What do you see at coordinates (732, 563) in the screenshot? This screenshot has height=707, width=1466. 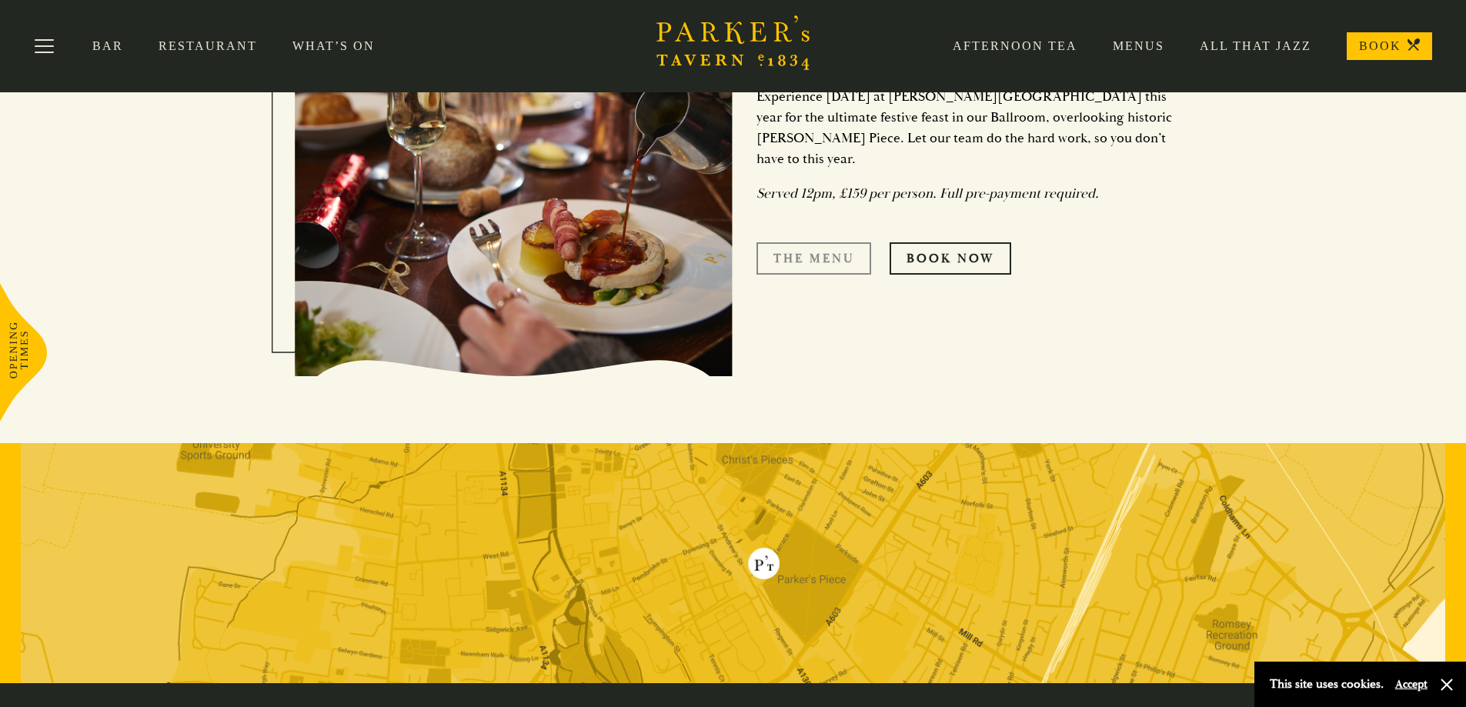 I see `img: map` at bounding box center [732, 563].